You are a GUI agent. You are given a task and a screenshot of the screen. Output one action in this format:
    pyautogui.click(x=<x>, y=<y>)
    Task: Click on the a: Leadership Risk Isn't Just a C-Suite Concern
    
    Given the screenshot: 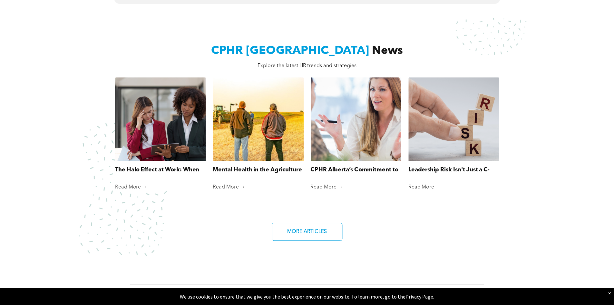 What is the action you would take?
    pyautogui.click(x=454, y=170)
    